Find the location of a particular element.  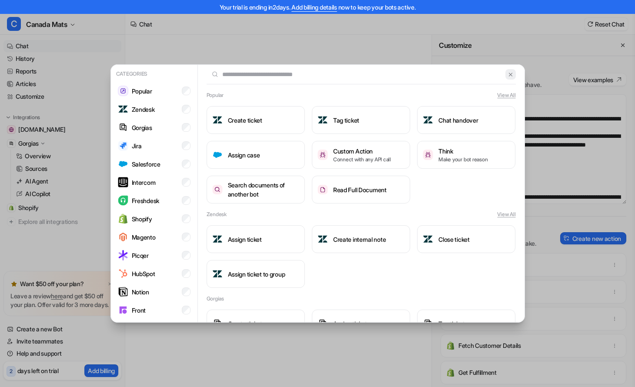

img: Close ticket is located at coordinates (428, 239).